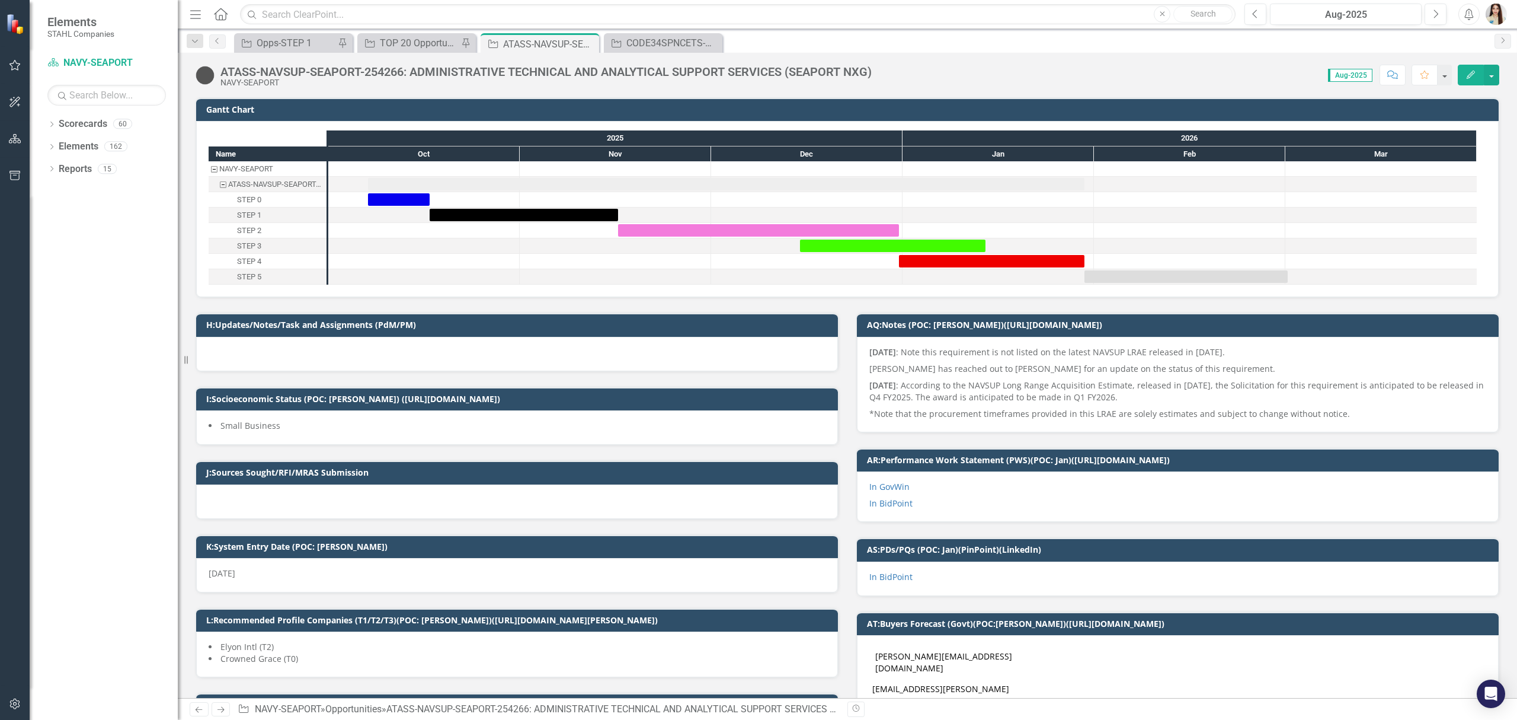 Image resolution: width=1517 pixels, height=720 pixels. I want to click on div: Feb, so click(1190, 154).